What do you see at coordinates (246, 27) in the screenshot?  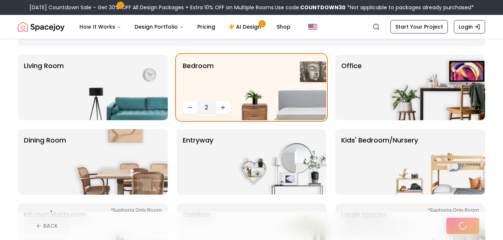 I see `a: AI Design` at bounding box center [246, 27].